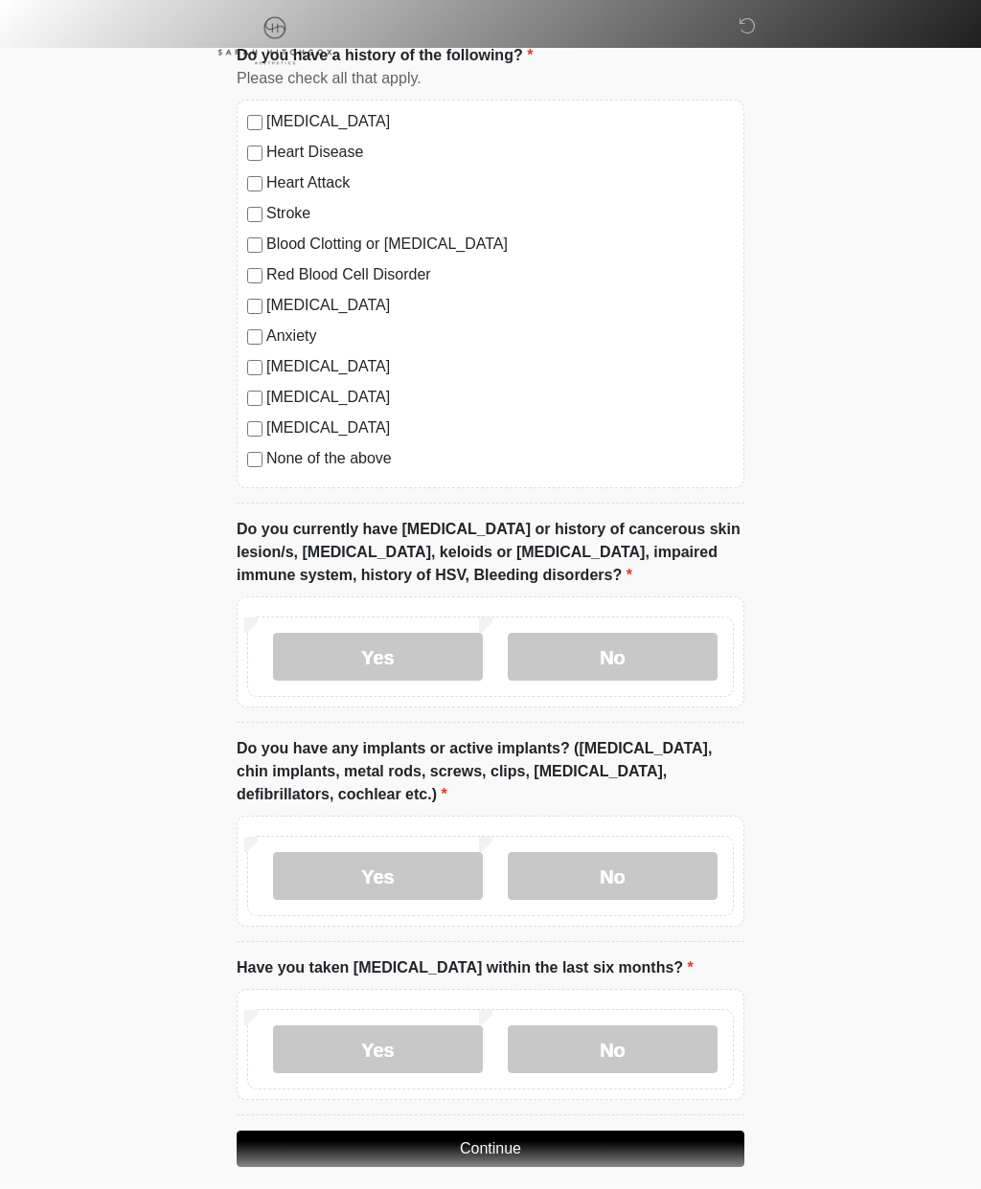 This screenshot has width=981, height=1189. What do you see at coordinates (490, 1149) in the screenshot?
I see `button: Continue` at bounding box center [490, 1149].